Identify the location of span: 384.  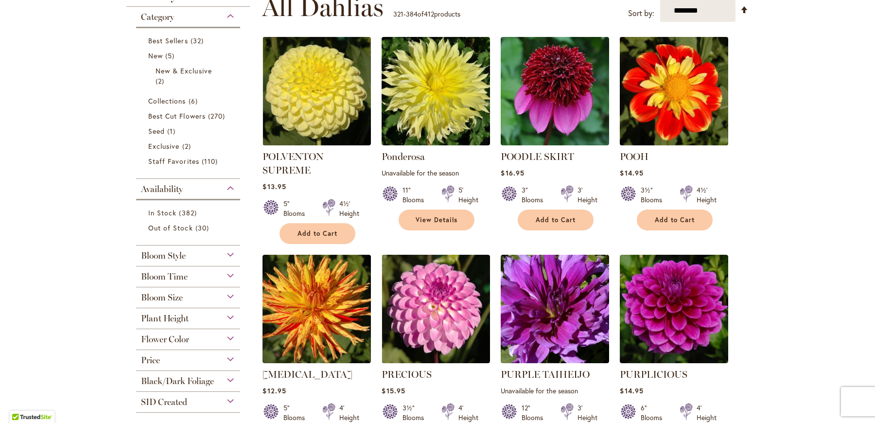
(412, 14).